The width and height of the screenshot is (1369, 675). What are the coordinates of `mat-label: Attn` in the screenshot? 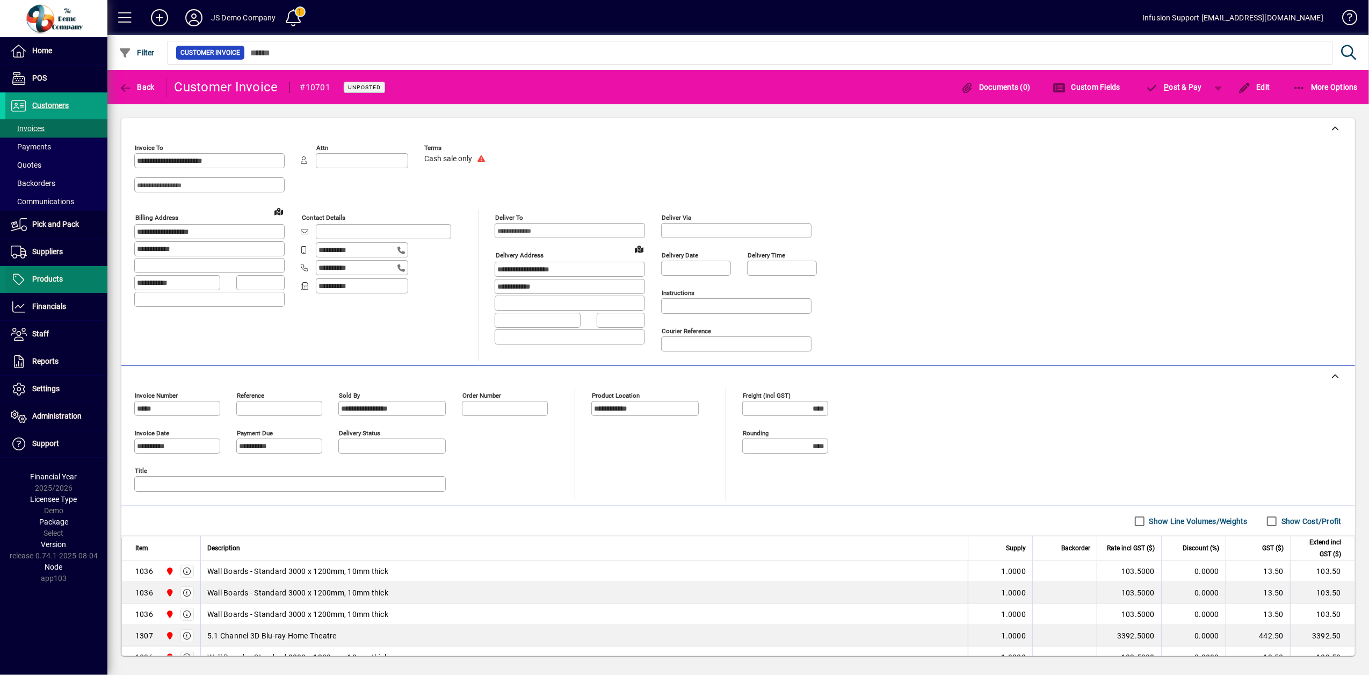 It's located at (322, 148).